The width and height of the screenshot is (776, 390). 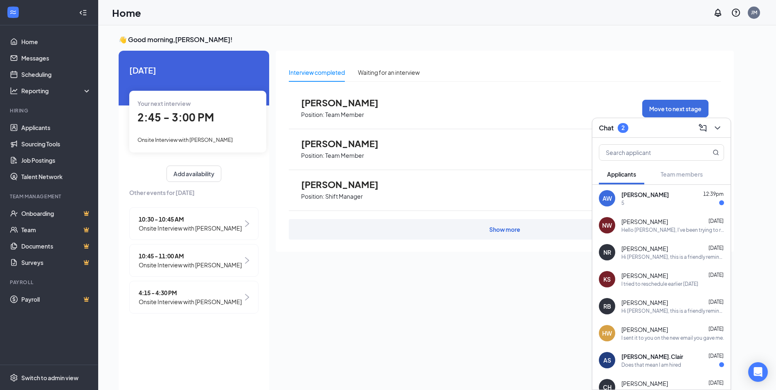 I want to click on div: NW, so click(x=607, y=225).